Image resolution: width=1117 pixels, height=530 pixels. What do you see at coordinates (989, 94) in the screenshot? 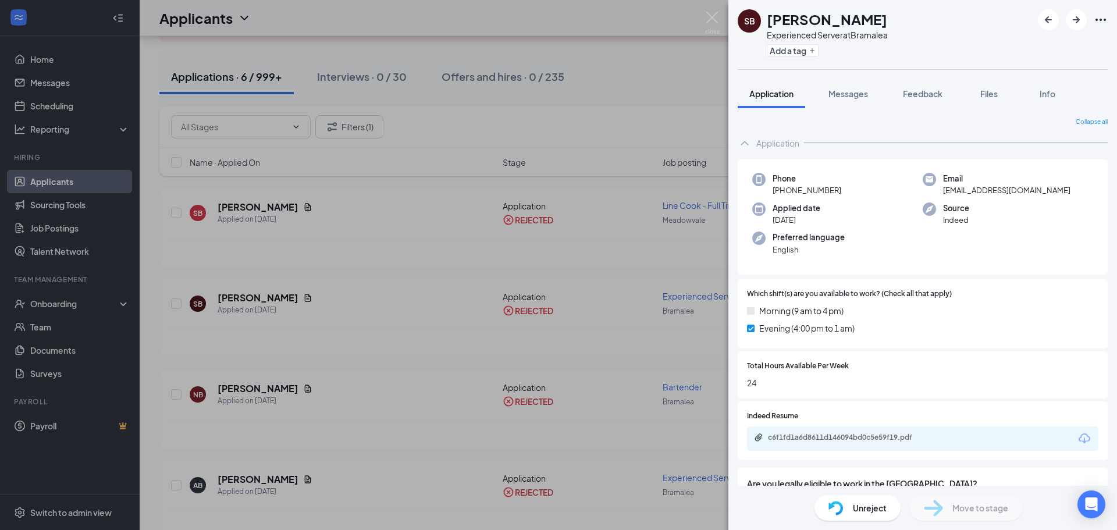
I see `span: Files` at bounding box center [989, 94].